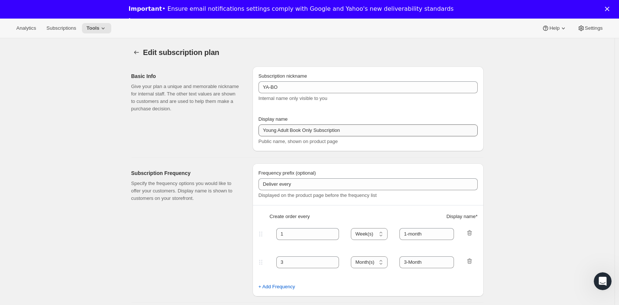 Image resolution: width=619 pixels, height=305 pixels. I want to click on span: Internal name only visible to you, so click(293, 98).